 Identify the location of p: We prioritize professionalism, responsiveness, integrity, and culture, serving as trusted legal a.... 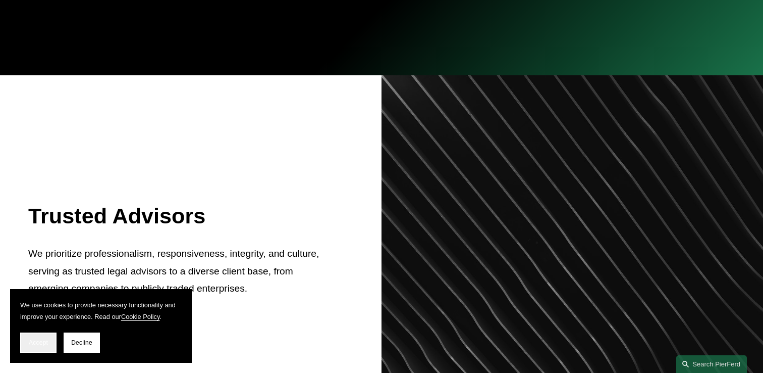
(175, 271).